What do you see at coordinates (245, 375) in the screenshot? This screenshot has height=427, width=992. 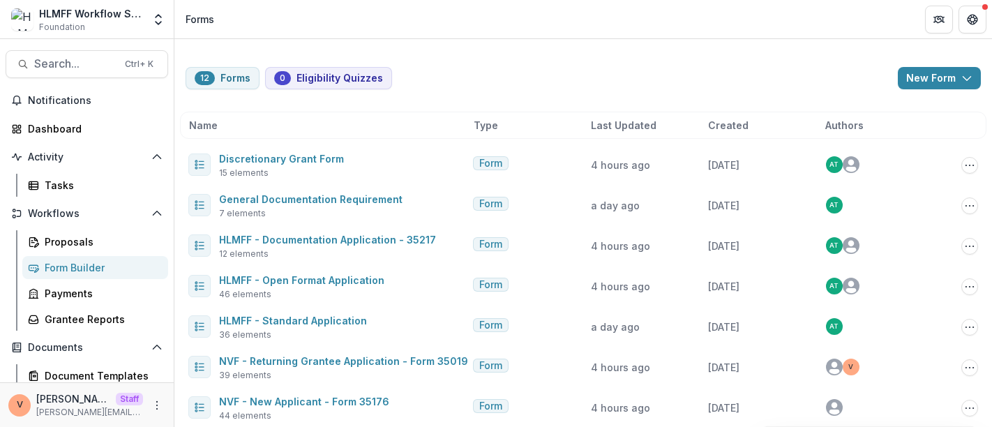 I see `span: 39 elements` at bounding box center [245, 375].